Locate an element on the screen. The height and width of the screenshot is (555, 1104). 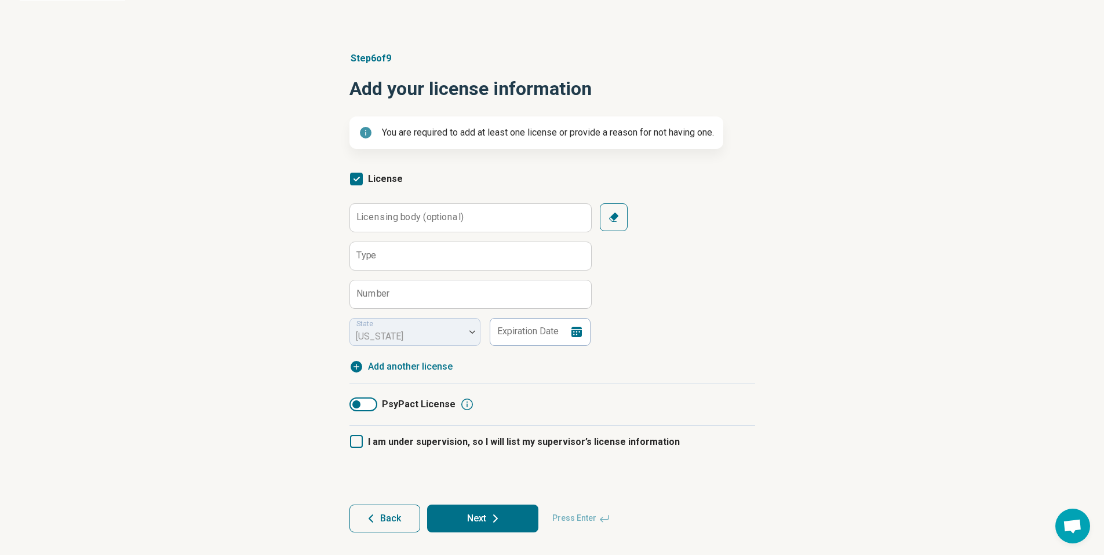
label: Licensing body (optional) is located at coordinates (410, 217).